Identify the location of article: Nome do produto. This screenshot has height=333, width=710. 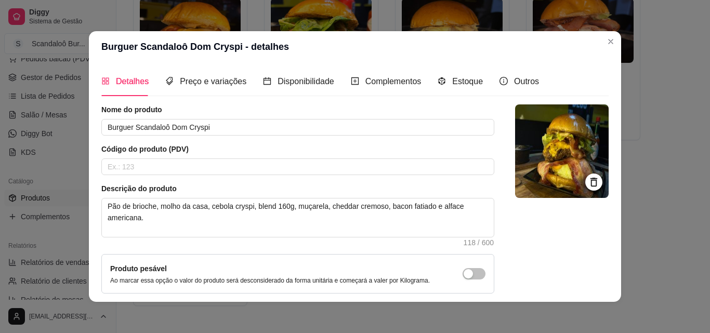
(298, 110).